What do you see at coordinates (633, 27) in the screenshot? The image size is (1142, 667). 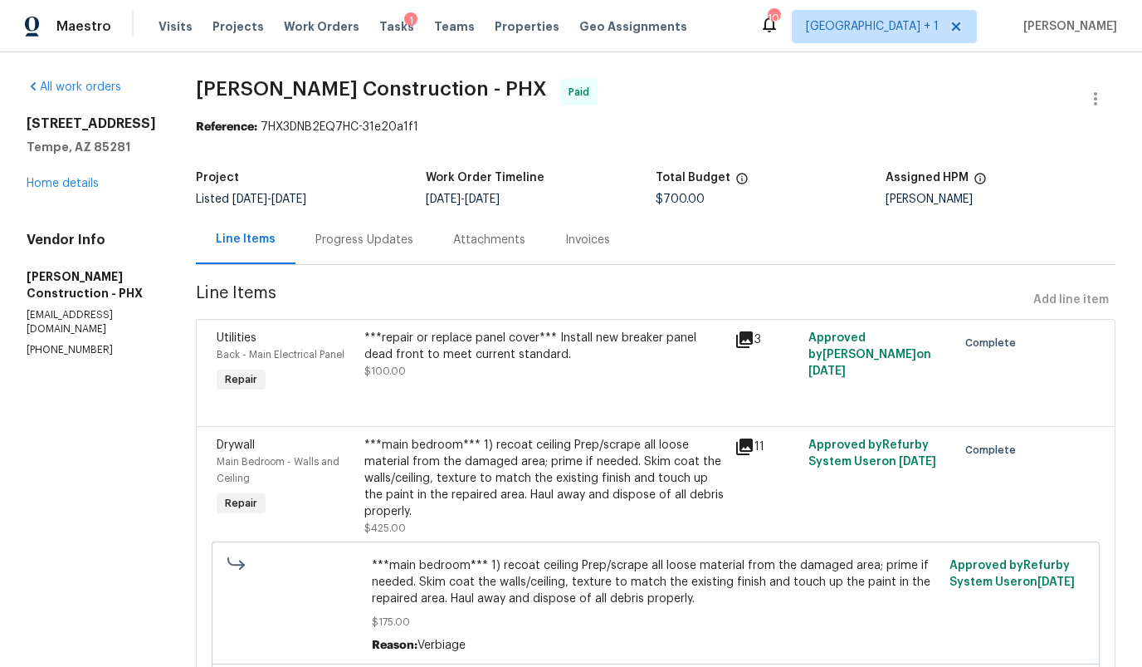 I see `span: Geo Assignments` at bounding box center [633, 27].